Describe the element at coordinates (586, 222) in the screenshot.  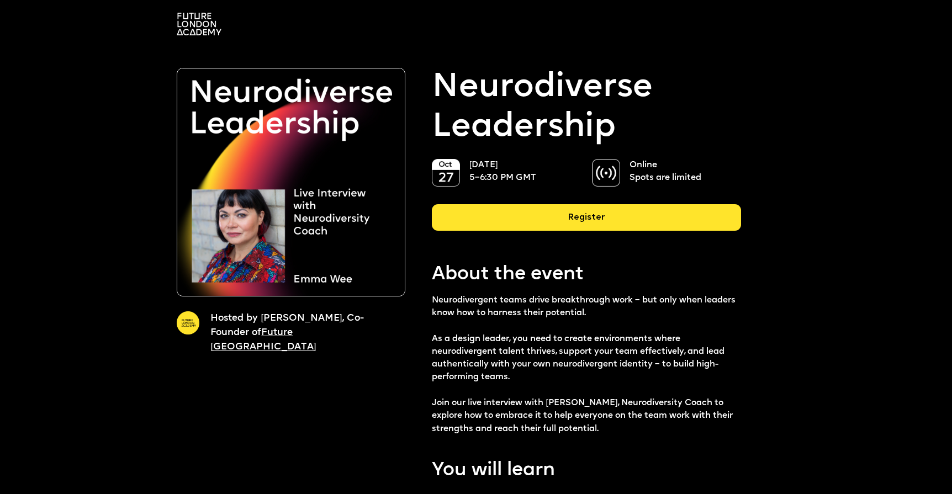
I see `a: Register` at that location.